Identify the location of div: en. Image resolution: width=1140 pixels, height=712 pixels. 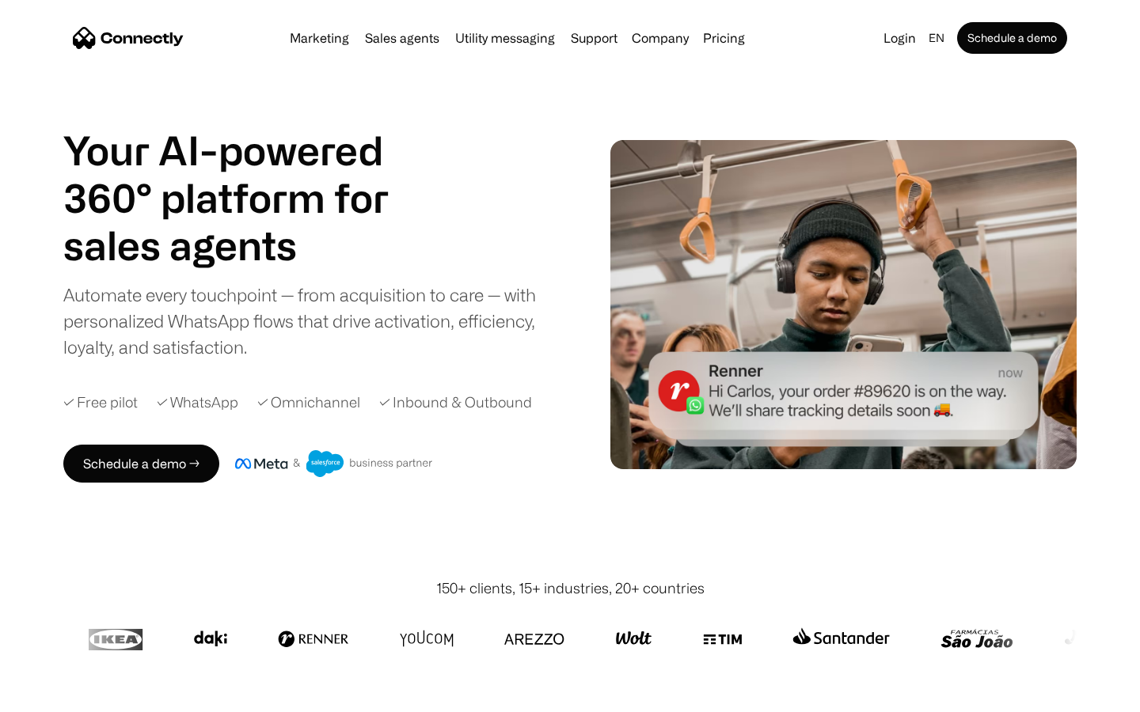
(937, 38).